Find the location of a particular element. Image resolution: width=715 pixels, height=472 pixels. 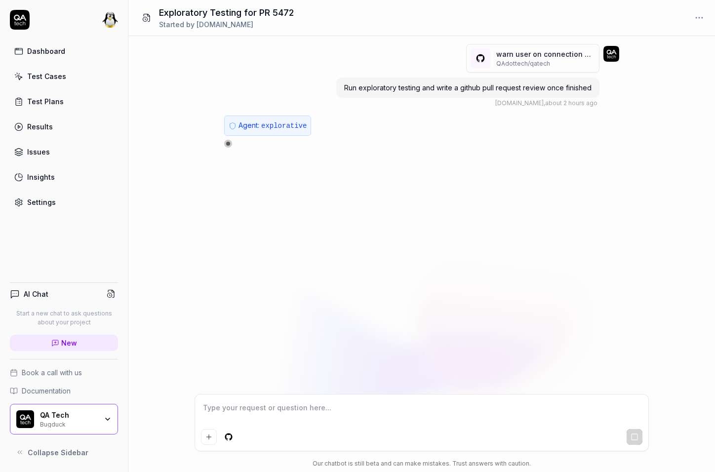

a: Book a call with us is located at coordinates (64, 372).